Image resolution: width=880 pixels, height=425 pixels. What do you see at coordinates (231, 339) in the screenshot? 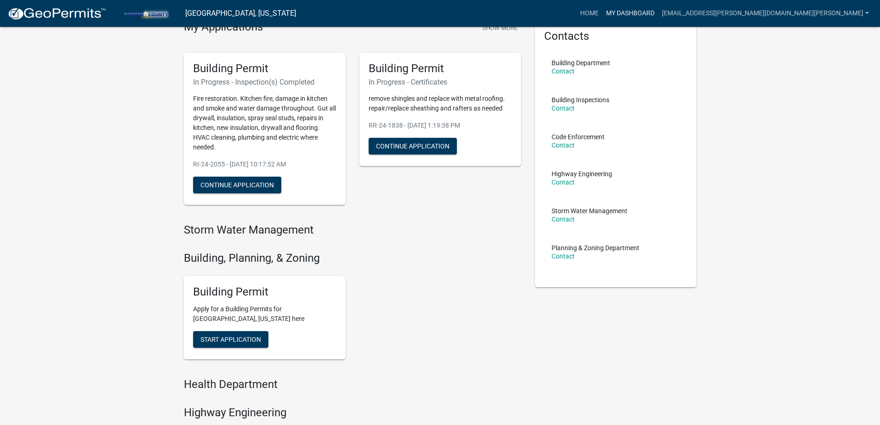
I see `button: Start Application` at bounding box center [231, 339].